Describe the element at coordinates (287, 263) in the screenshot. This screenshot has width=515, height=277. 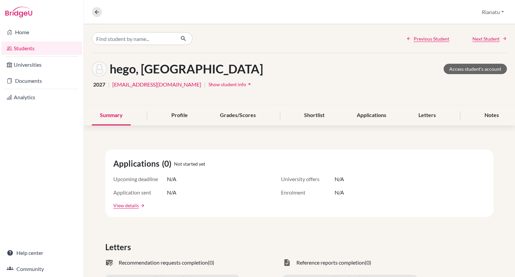
I see `span: task` at that location.